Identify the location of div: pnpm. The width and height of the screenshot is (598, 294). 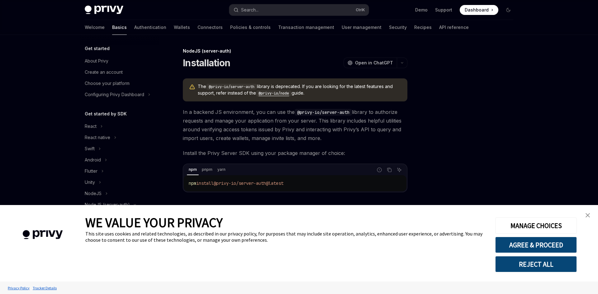
(207, 170).